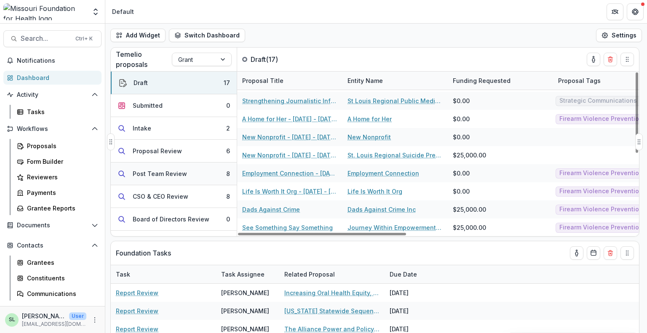 The width and height of the screenshot is (647, 333). What do you see at coordinates (61, 177) in the screenshot?
I see `div: Reviewers` at bounding box center [61, 177].